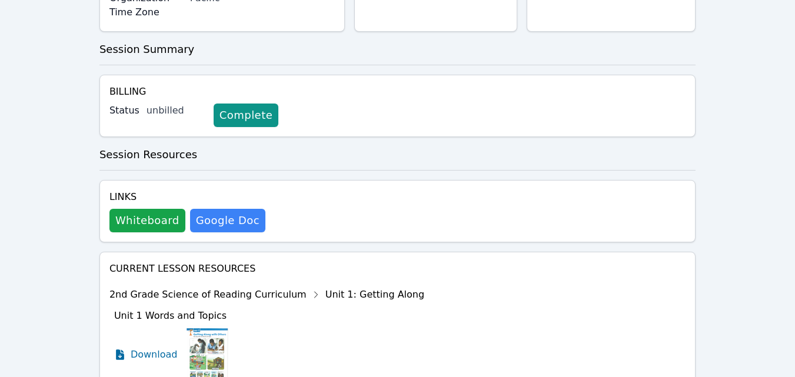  I want to click on button: Whiteboard, so click(147, 221).